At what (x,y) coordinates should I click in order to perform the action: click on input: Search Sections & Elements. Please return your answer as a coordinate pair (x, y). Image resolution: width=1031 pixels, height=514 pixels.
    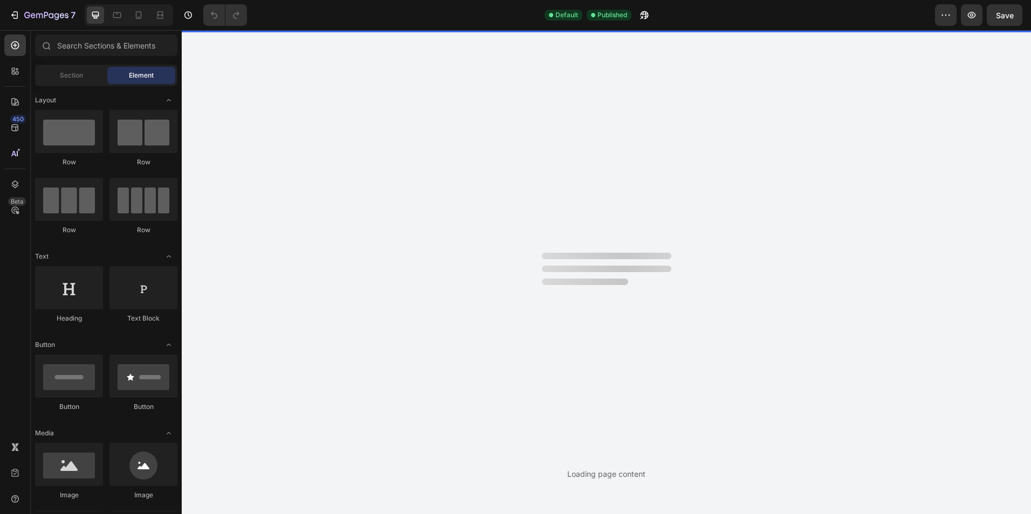
    Looking at the image, I should click on (106, 45).